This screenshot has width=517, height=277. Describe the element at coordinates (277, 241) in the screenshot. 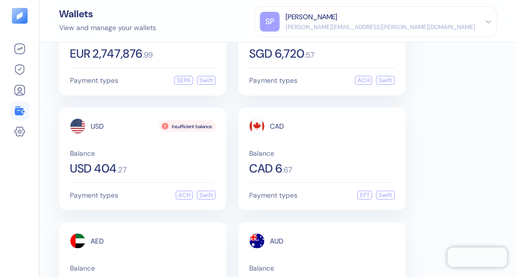

I see `span: AUD` at that location.